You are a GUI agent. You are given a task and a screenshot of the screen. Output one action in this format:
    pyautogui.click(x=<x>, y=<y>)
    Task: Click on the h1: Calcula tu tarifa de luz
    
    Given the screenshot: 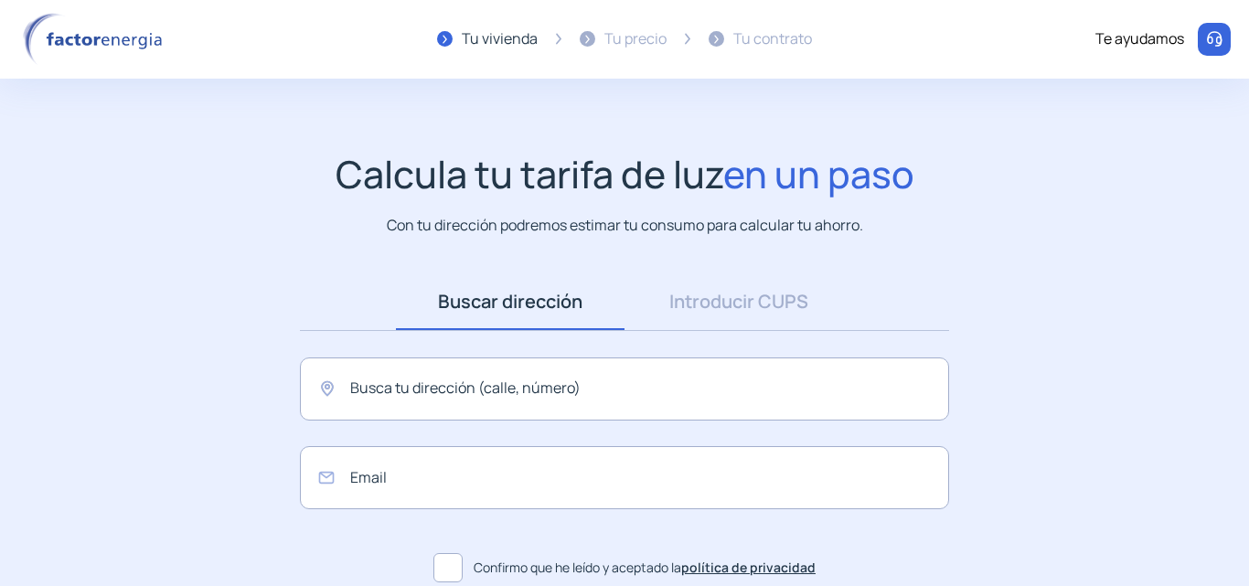 What is the action you would take?
    pyautogui.click(x=624, y=174)
    